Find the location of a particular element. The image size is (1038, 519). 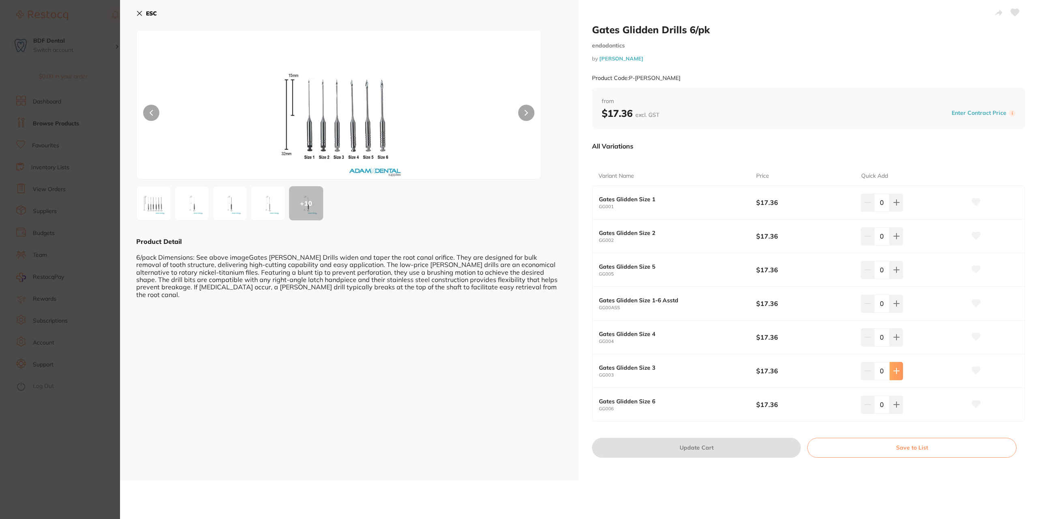

small: by is located at coordinates (808, 58).